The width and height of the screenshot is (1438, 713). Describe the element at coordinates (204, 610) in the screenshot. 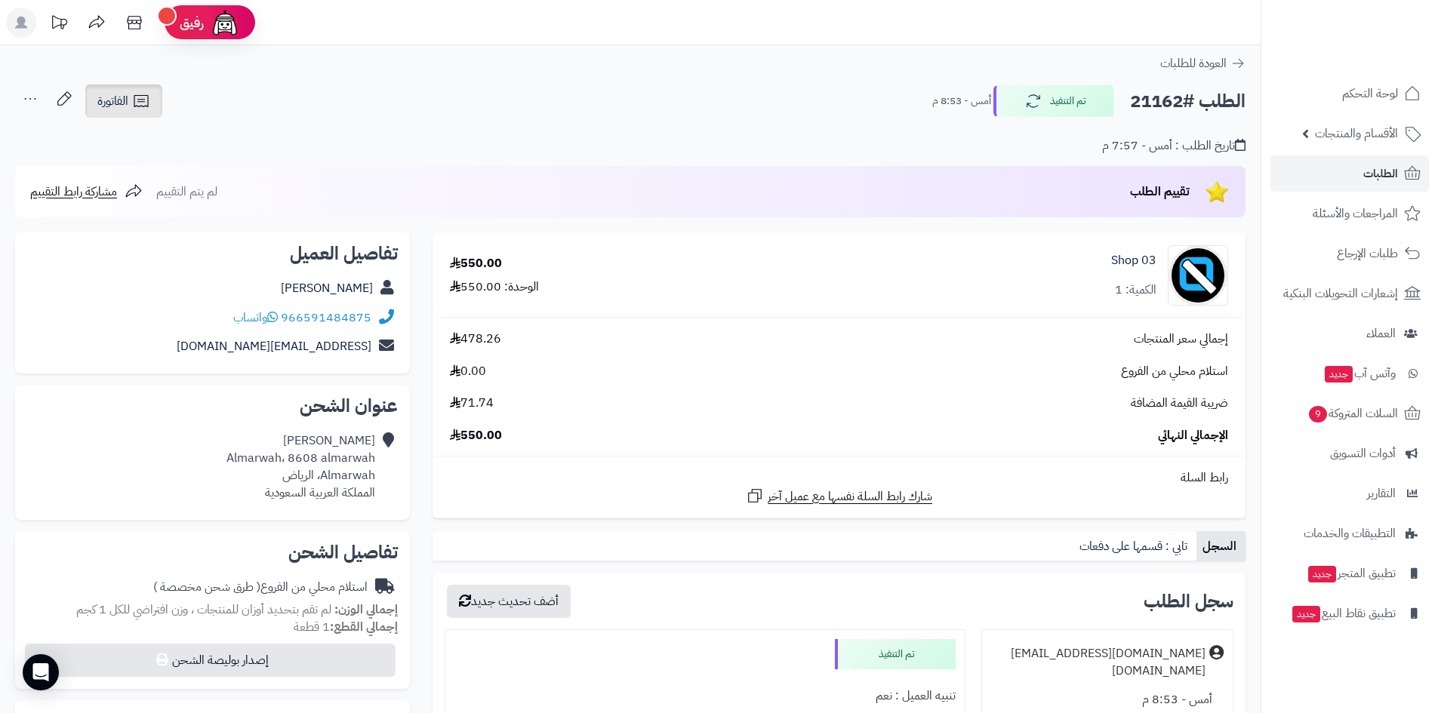

I see `span: لم تقم بتحديد أوزان للمنتجات ، وزن افتراضي للكل 1 كجم` at that location.